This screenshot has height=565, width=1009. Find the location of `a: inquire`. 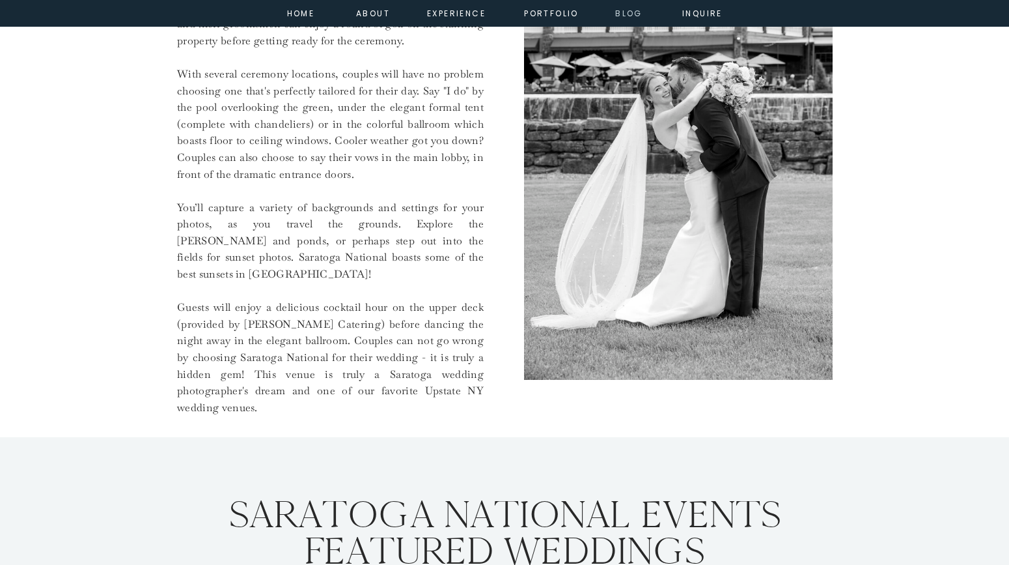

a: inquire is located at coordinates (703, 12).